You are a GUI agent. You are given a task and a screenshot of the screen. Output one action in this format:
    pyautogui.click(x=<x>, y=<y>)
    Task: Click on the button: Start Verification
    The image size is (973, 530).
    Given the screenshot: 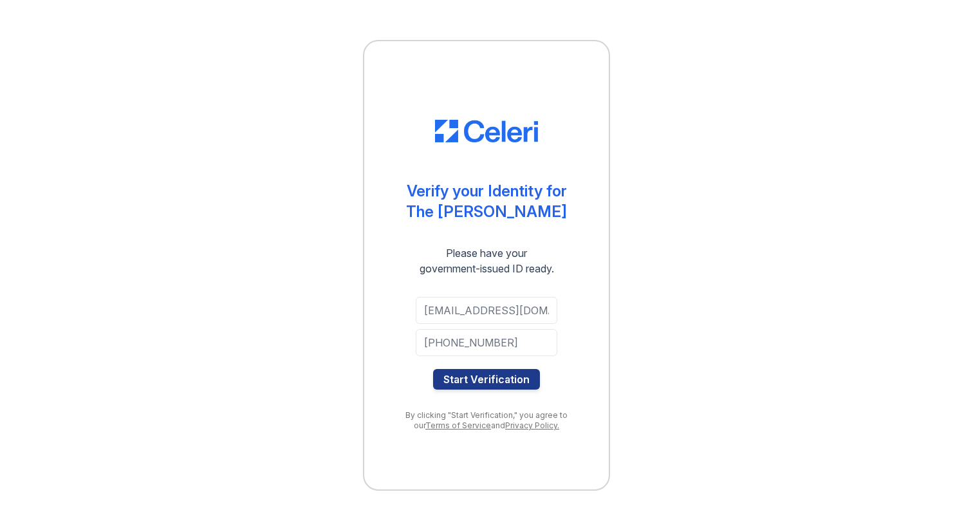 What is the action you would take?
    pyautogui.click(x=487, y=379)
    